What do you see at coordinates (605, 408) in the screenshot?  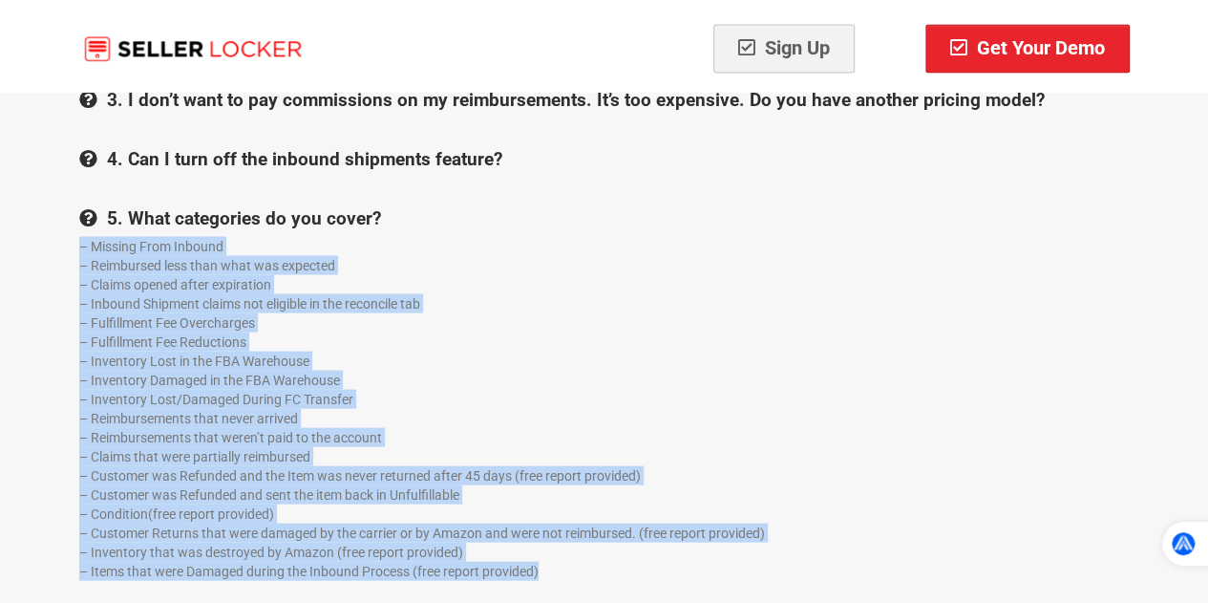 I see `div: – Missing From Inbound` at bounding box center [605, 408].